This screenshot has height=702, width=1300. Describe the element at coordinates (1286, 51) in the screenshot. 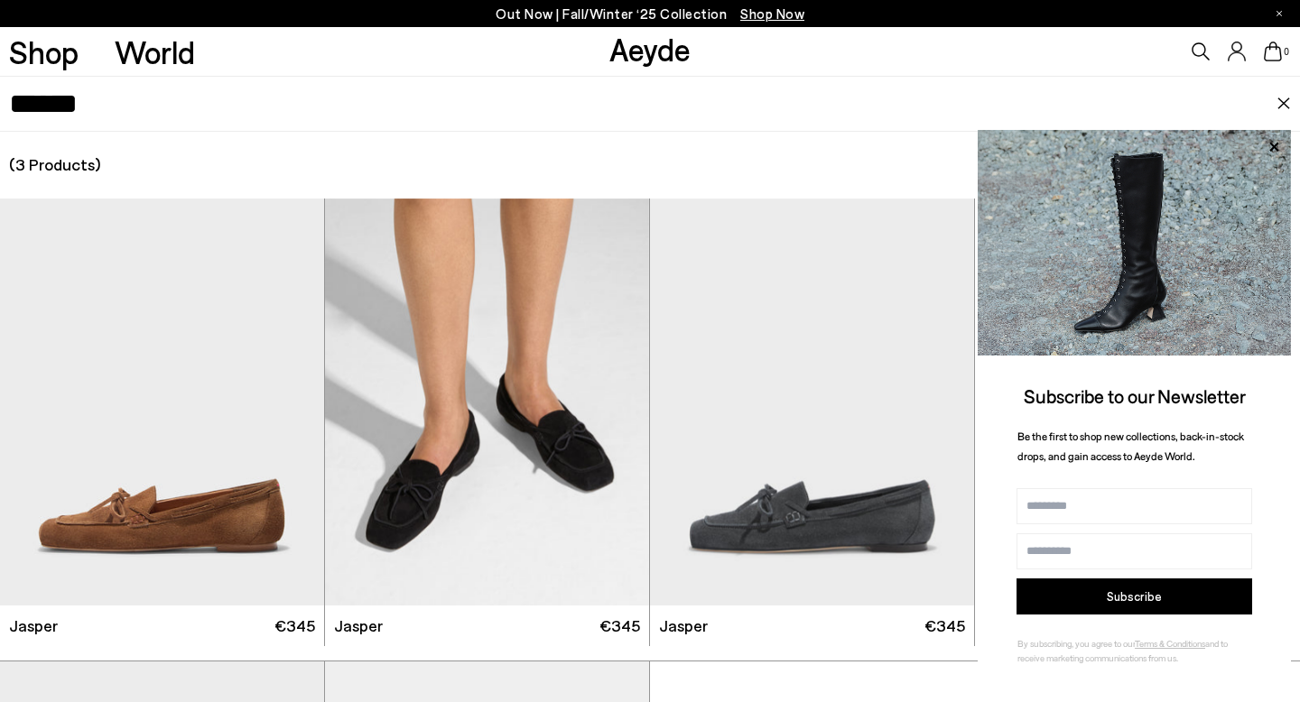

I see `span: 0` at that location.